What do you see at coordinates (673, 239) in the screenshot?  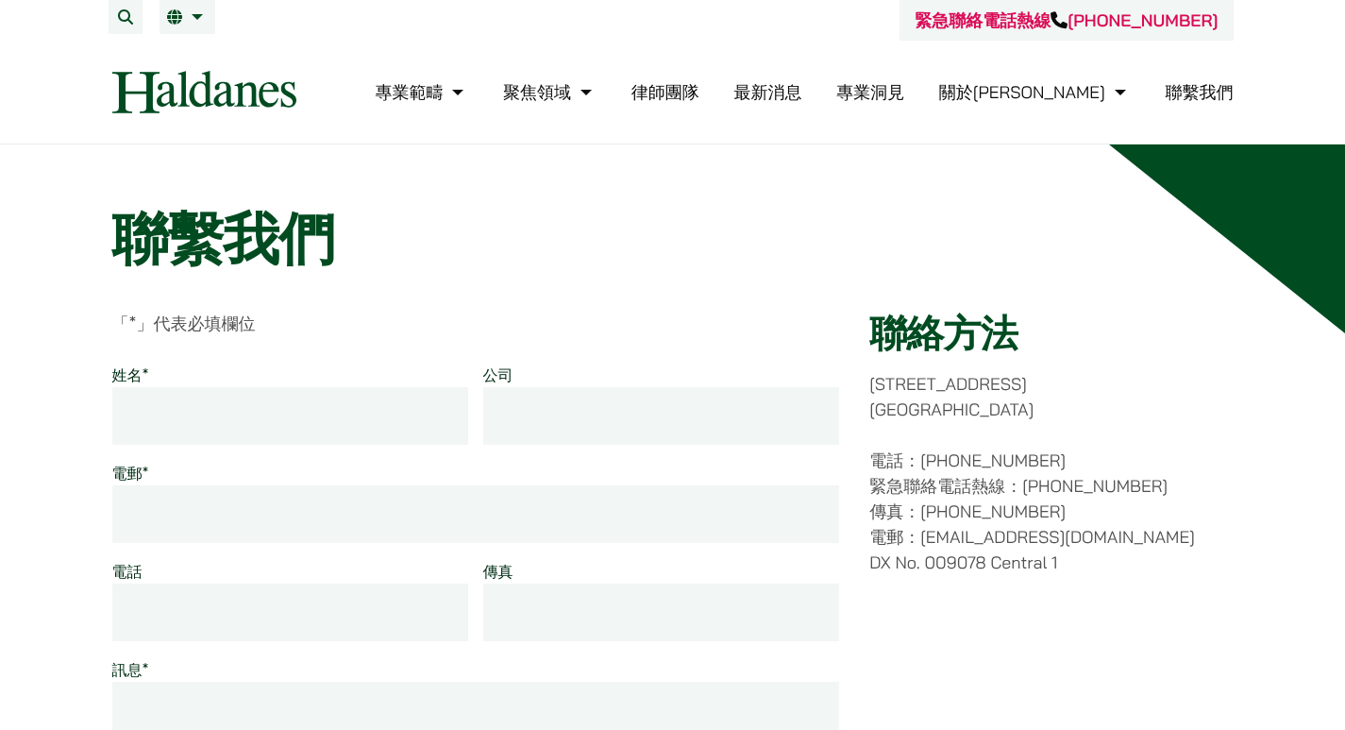 I see `h1: 聯繫我們` at bounding box center [673, 239].